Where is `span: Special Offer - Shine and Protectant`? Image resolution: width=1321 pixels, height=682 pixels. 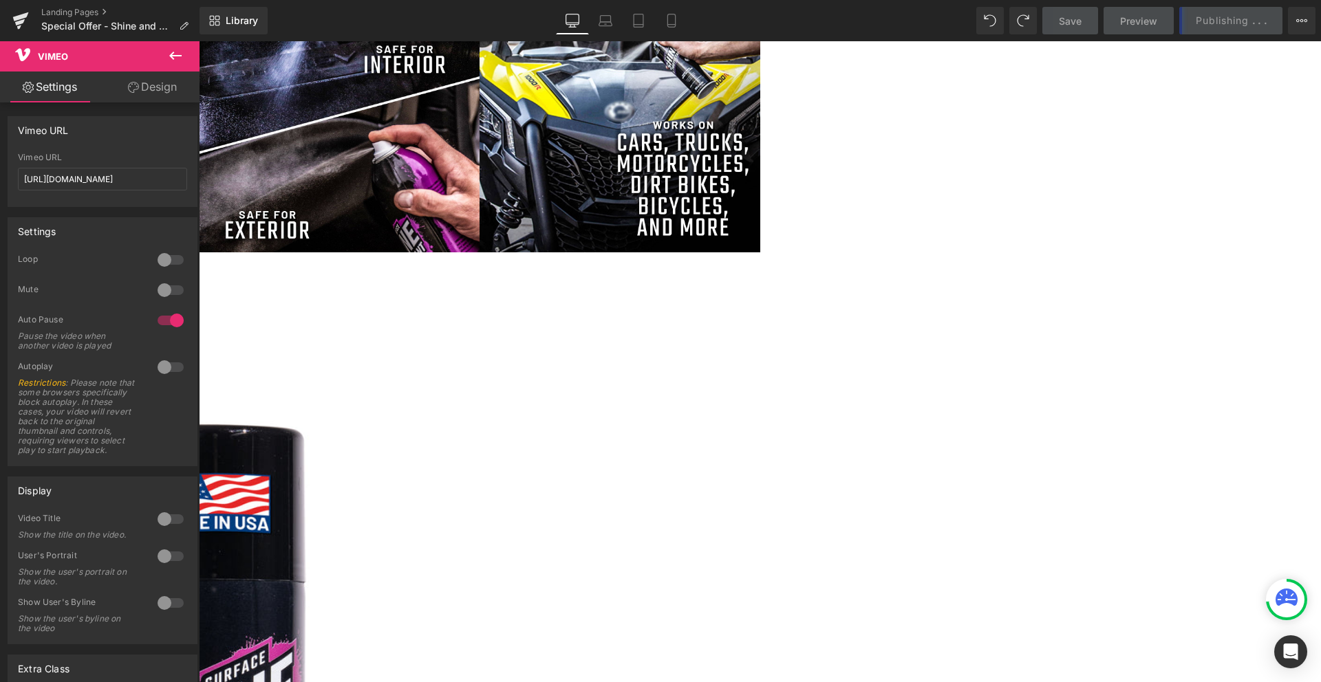
span: Special Offer - Shine and Protectant is located at coordinates (107, 26).